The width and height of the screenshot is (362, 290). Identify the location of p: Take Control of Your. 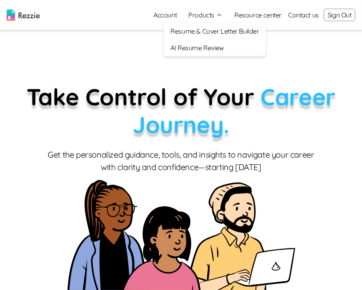
(181, 111).